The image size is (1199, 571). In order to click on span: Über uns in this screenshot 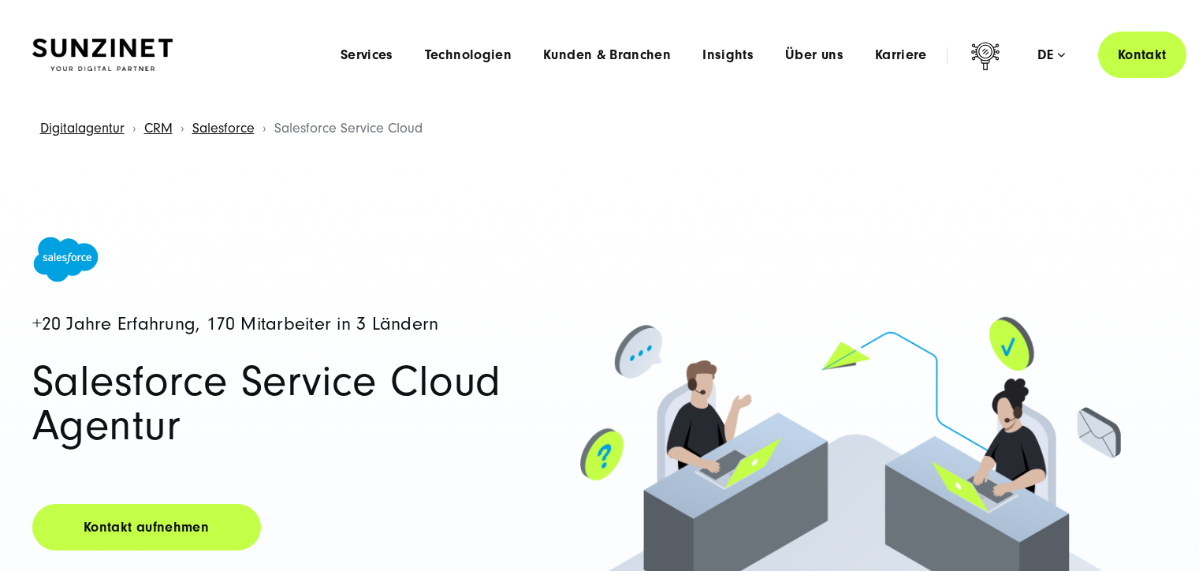, I will do `click(814, 55)`.